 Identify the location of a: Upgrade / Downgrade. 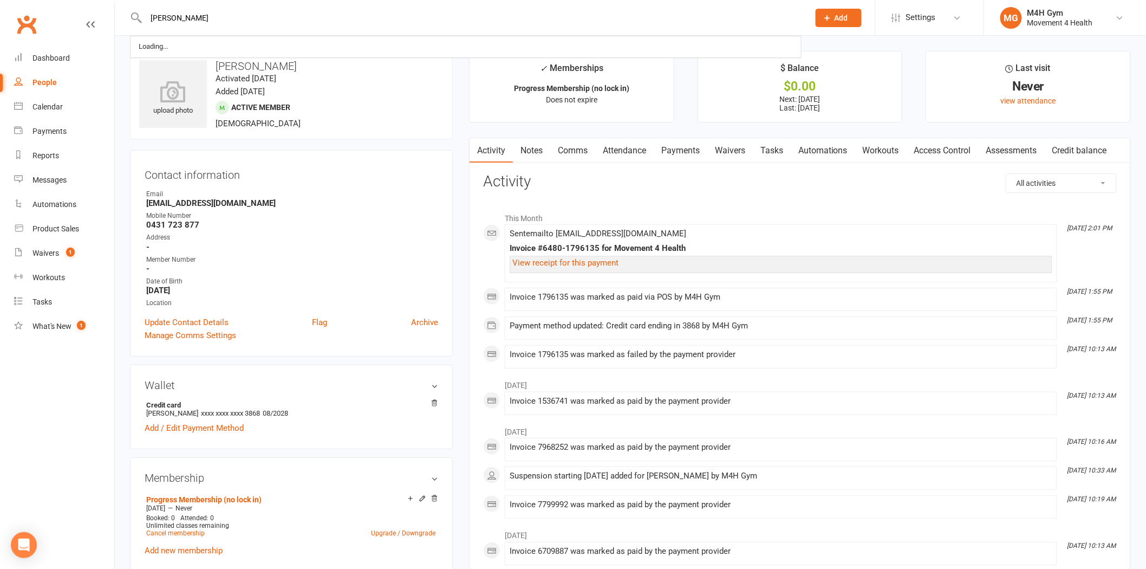
(403, 533).